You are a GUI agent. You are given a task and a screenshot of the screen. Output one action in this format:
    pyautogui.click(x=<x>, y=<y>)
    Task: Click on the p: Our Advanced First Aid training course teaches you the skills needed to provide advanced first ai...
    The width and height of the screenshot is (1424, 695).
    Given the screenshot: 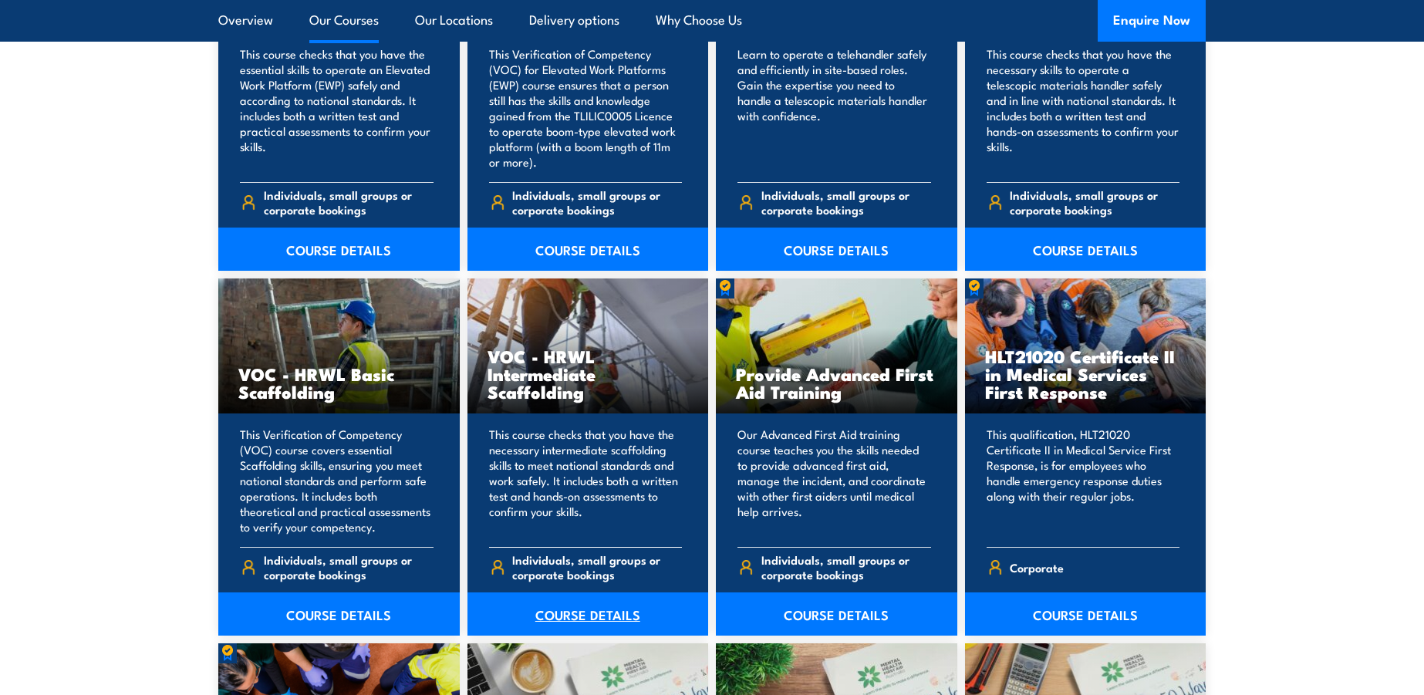 What is the action you would take?
    pyautogui.click(x=834, y=481)
    